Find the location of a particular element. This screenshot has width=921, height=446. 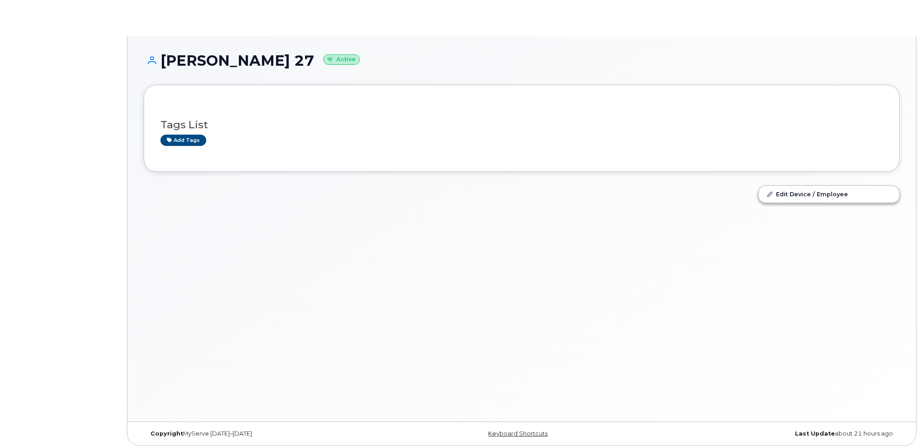

h3: Tags List is located at coordinates (522, 125).